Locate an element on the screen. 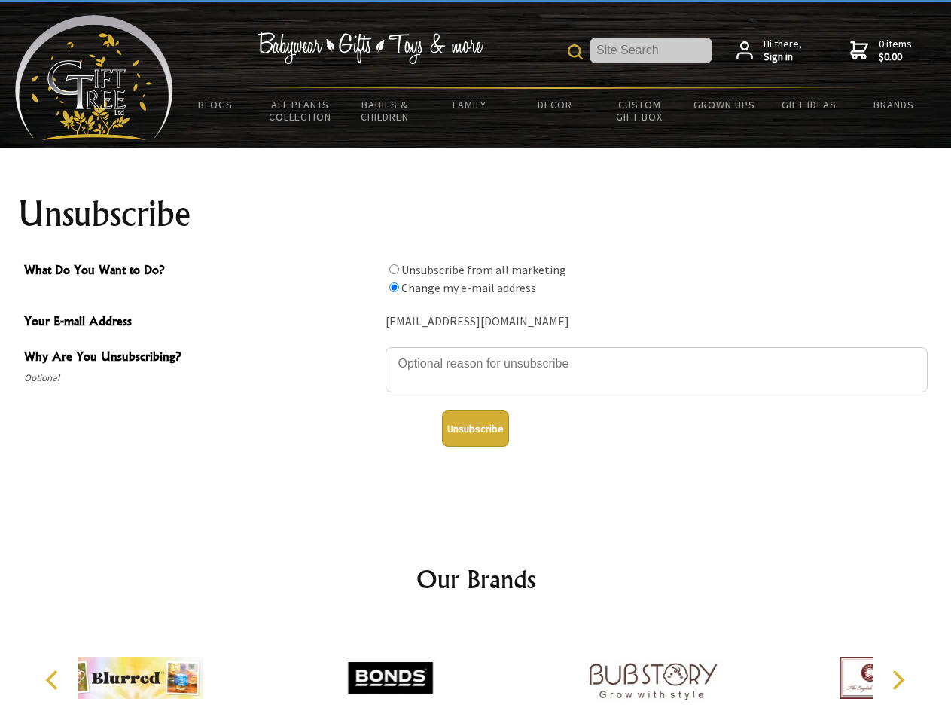 The width and height of the screenshot is (951, 723). a: Brands is located at coordinates (894, 105).